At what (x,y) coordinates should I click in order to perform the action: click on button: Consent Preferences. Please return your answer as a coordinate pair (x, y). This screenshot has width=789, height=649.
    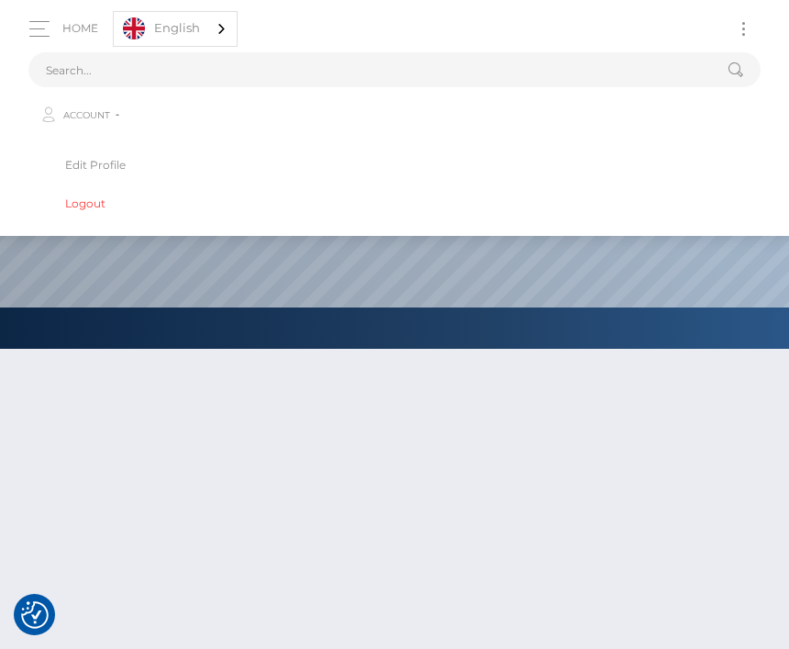
    Looking at the image, I should click on (35, 615).